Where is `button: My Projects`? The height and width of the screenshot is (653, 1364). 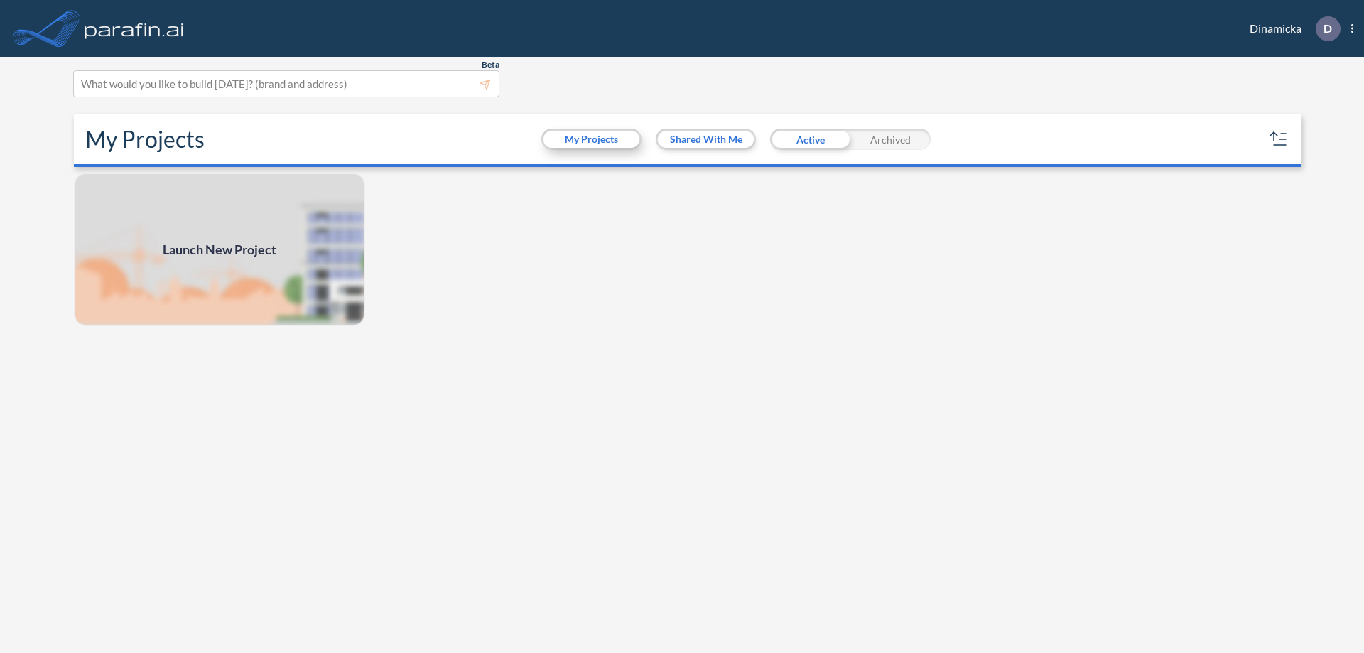 button: My Projects is located at coordinates (591, 139).